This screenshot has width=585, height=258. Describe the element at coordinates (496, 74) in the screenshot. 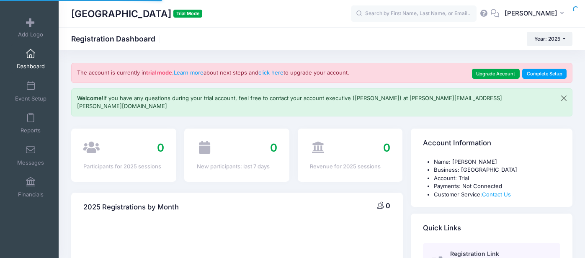

I see `a: Upgrade Account` at that location.